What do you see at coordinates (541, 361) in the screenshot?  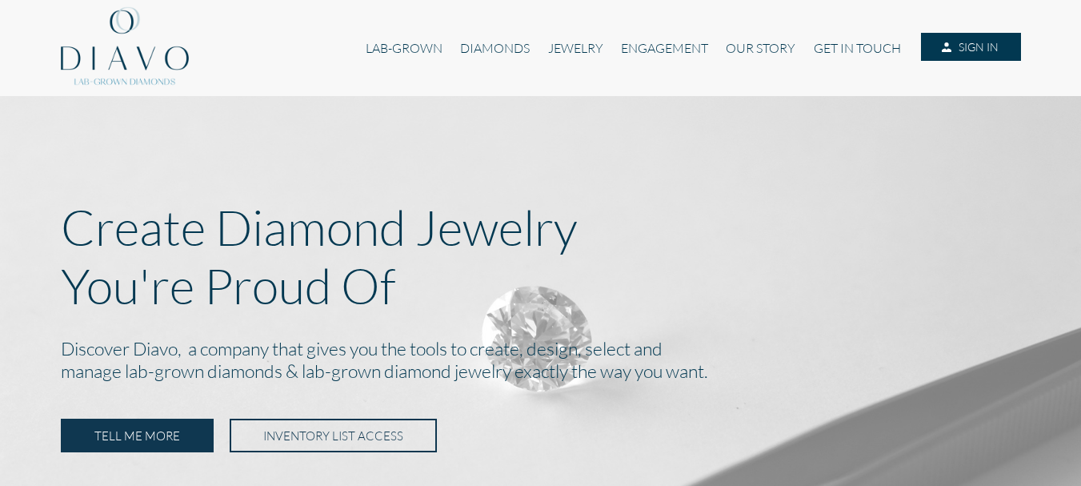 I see `h2: Discover Diavo, a company that gives you the tools to create, design, select and manage lab-grown...` at bounding box center [541, 361].